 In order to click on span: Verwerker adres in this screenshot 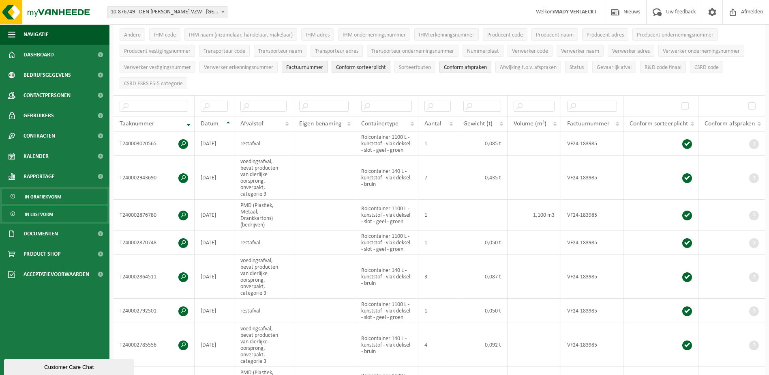, I will do `click(631, 51)`.